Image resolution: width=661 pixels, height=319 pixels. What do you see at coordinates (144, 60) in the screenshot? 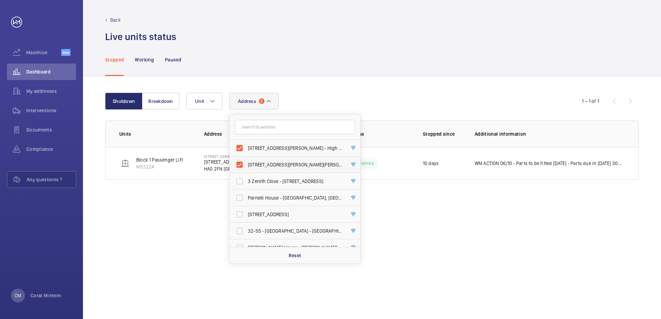
I see `p: Working` at bounding box center [144, 60].